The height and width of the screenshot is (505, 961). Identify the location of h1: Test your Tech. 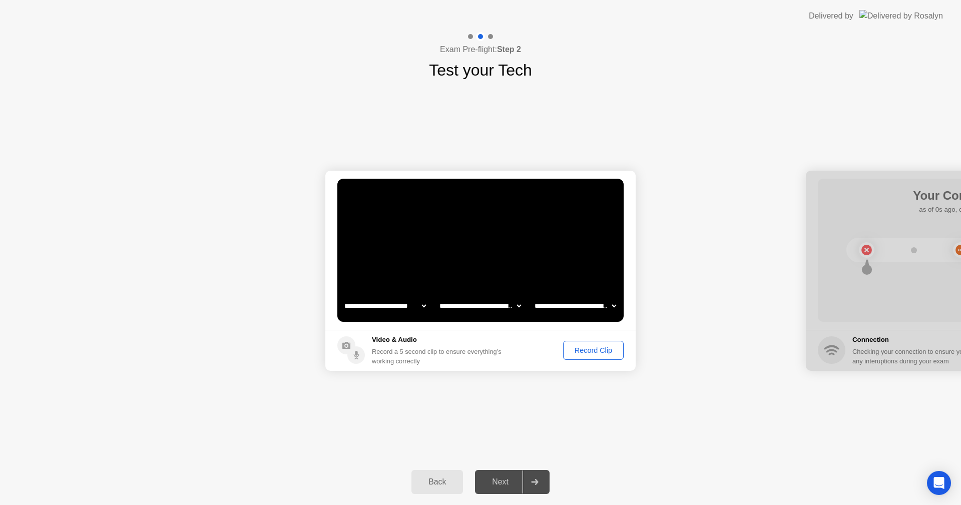
(481, 70).